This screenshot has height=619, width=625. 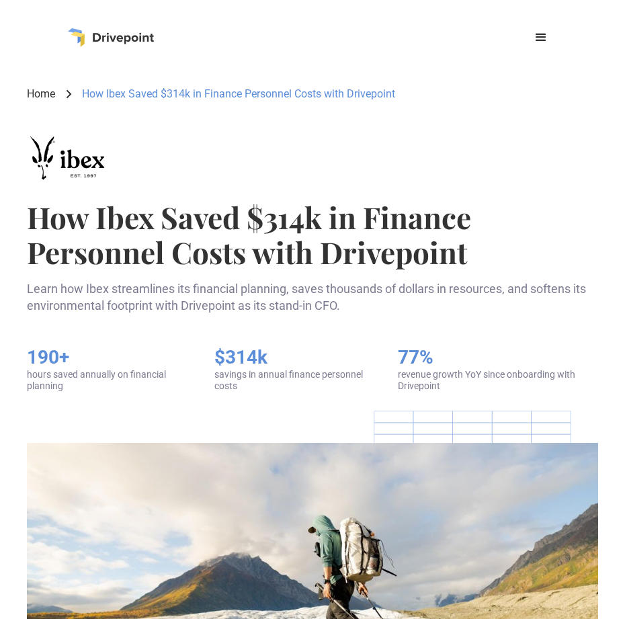 What do you see at coordinates (541, 38) in the screenshot?
I see `div: menu` at bounding box center [541, 38].